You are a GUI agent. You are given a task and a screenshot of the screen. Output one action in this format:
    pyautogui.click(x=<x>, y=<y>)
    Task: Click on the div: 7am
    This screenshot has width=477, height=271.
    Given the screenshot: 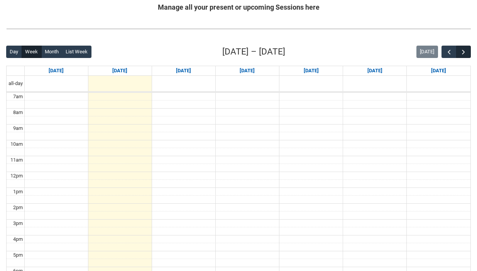 What is the action you would take?
    pyautogui.click(x=18, y=97)
    